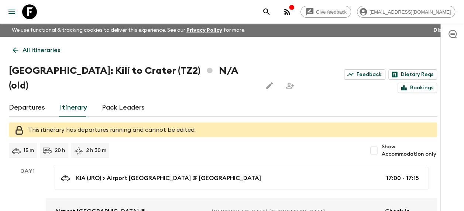  What do you see at coordinates (409, 151) in the screenshot?
I see `span: Show Accommodation only` at bounding box center [409, 151].